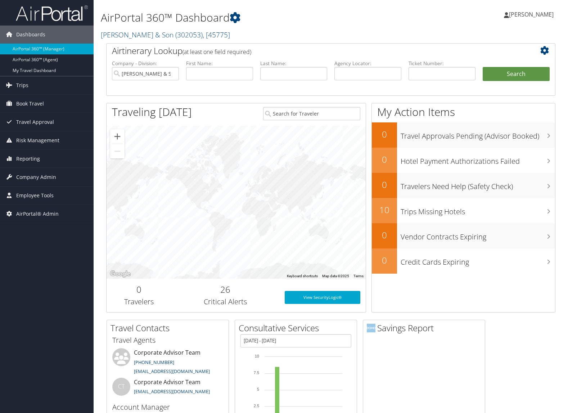 The width and height of the screenshot is (568, 413). I want to click on h3: Travel Agents, so click(168, 340).